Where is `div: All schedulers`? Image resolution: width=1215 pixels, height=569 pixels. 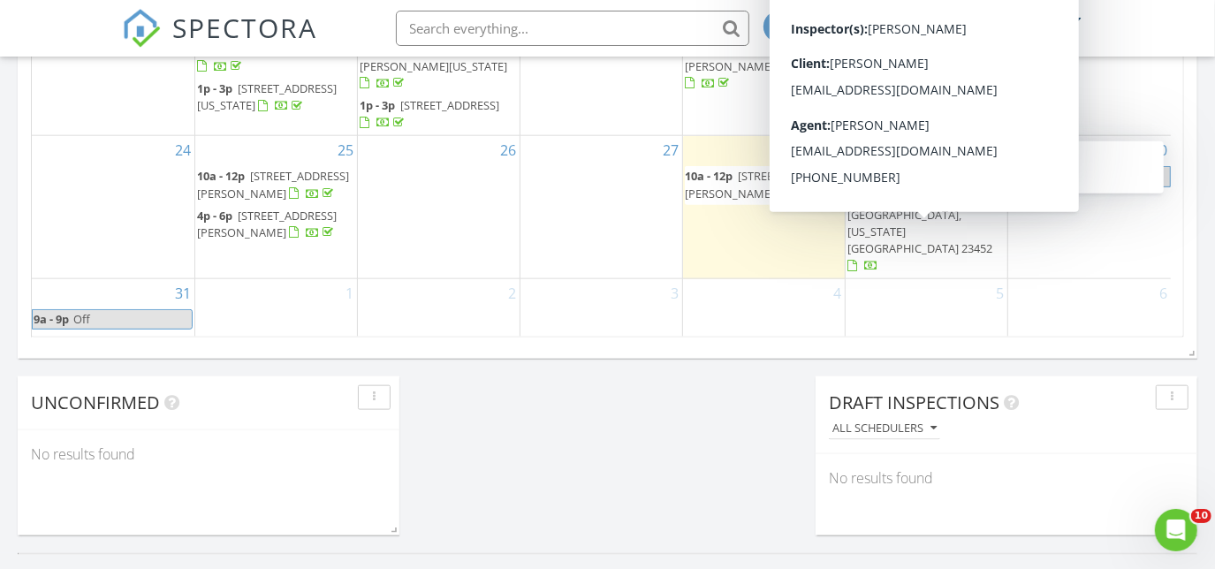
div: All schedulers is located at coordinates (884, 428).